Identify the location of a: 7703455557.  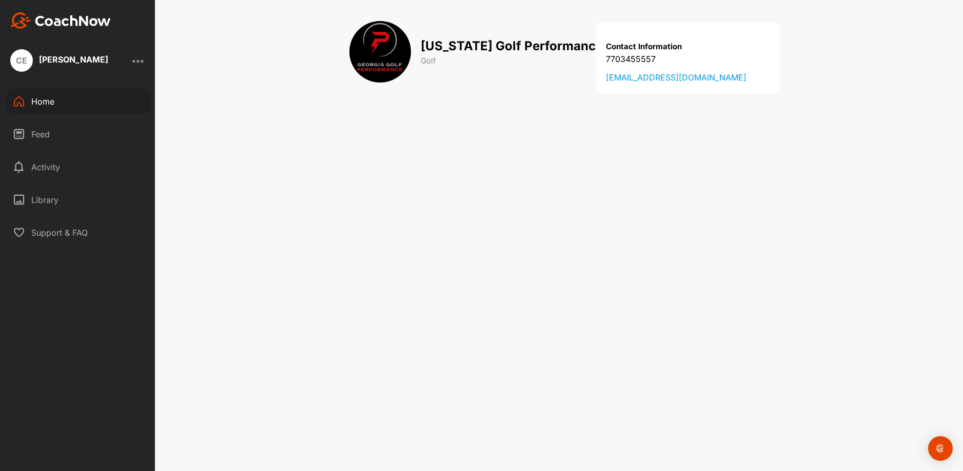
(687, 59).